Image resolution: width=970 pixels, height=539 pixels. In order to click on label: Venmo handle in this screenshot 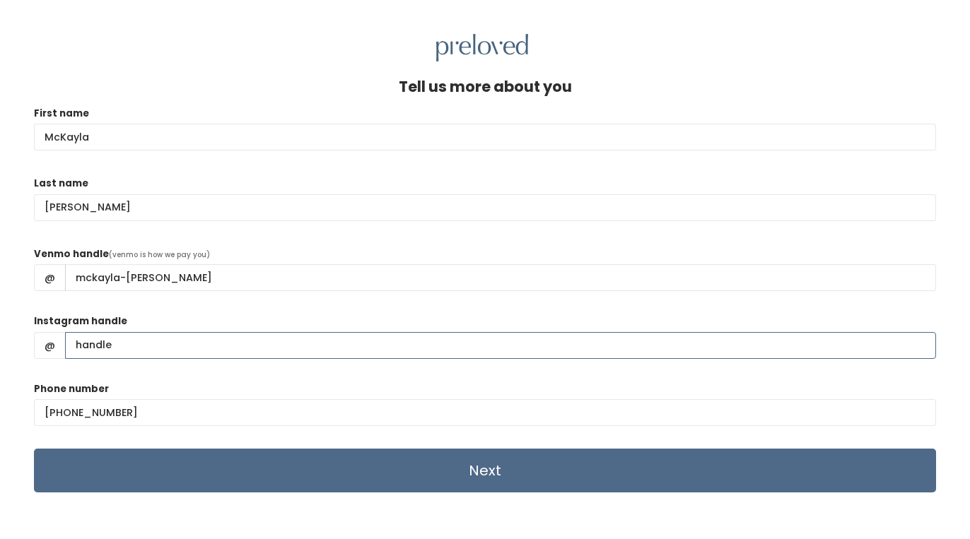, I will do `click(71, 255)`.